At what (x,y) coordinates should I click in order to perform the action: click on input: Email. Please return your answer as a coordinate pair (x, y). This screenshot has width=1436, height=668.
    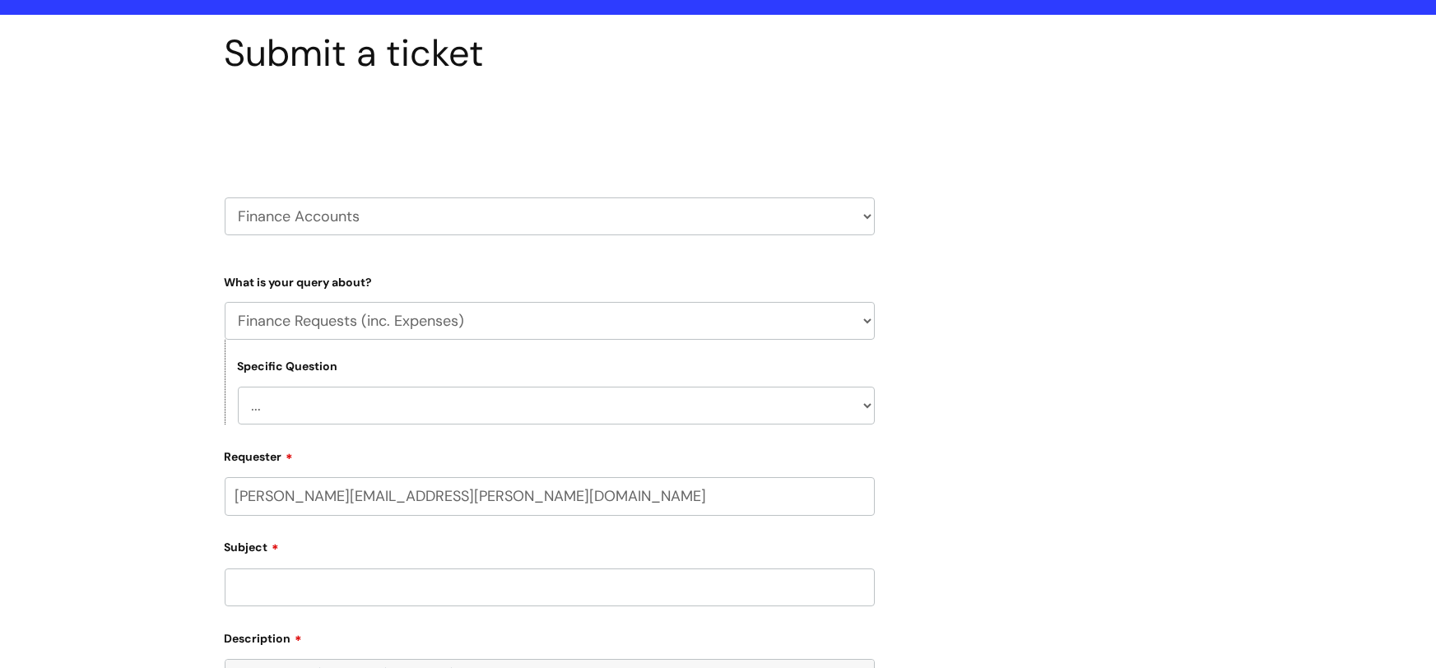
    Looking at the image, I should click on (550, 496).